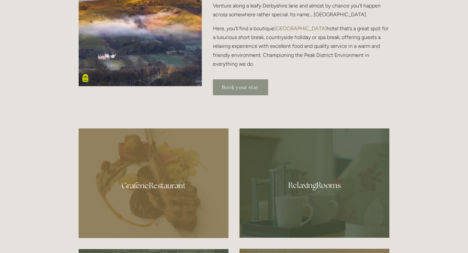 The image size is (468, 253). I want to click on p: Venture along a leafy Derbyshire lane and almost by chance you'll happen across somewhere rather ..., so click(301, 10).